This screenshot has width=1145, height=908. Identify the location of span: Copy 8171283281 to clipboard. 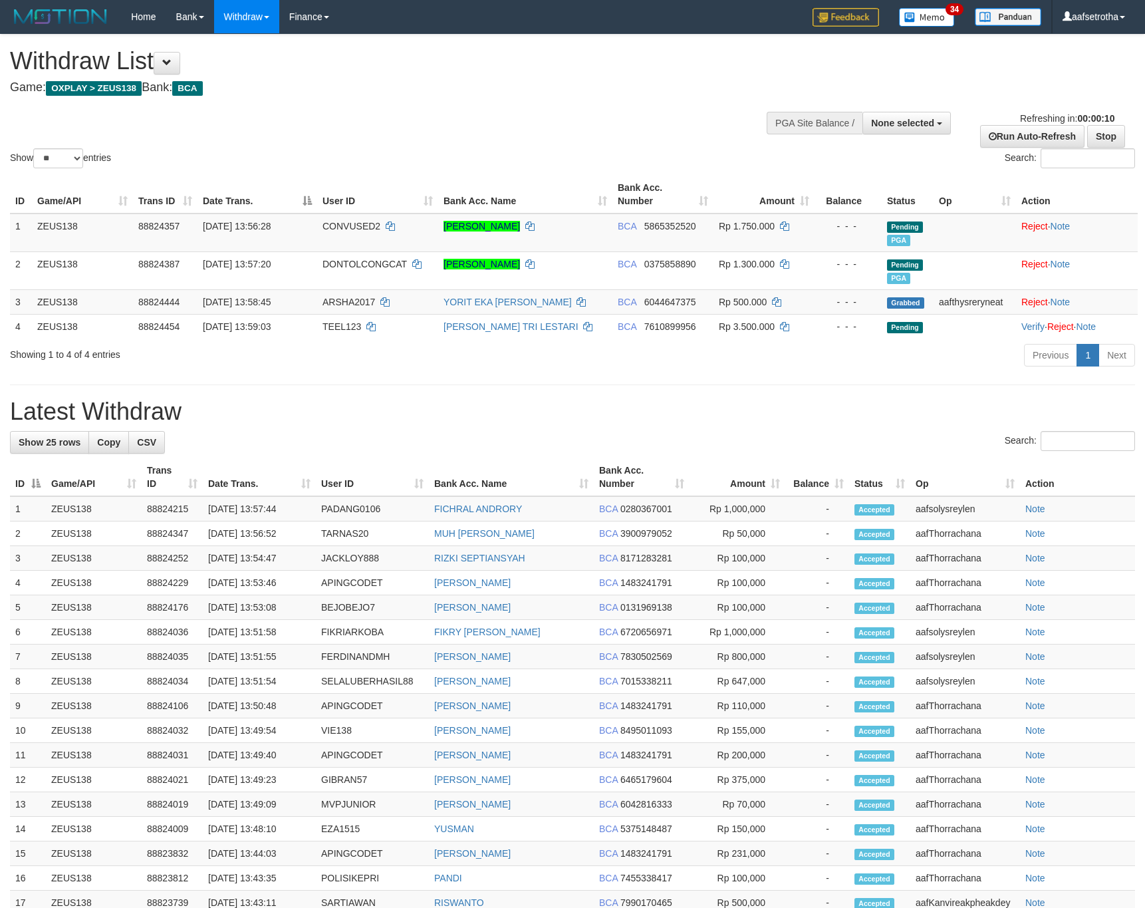
(646, 558).